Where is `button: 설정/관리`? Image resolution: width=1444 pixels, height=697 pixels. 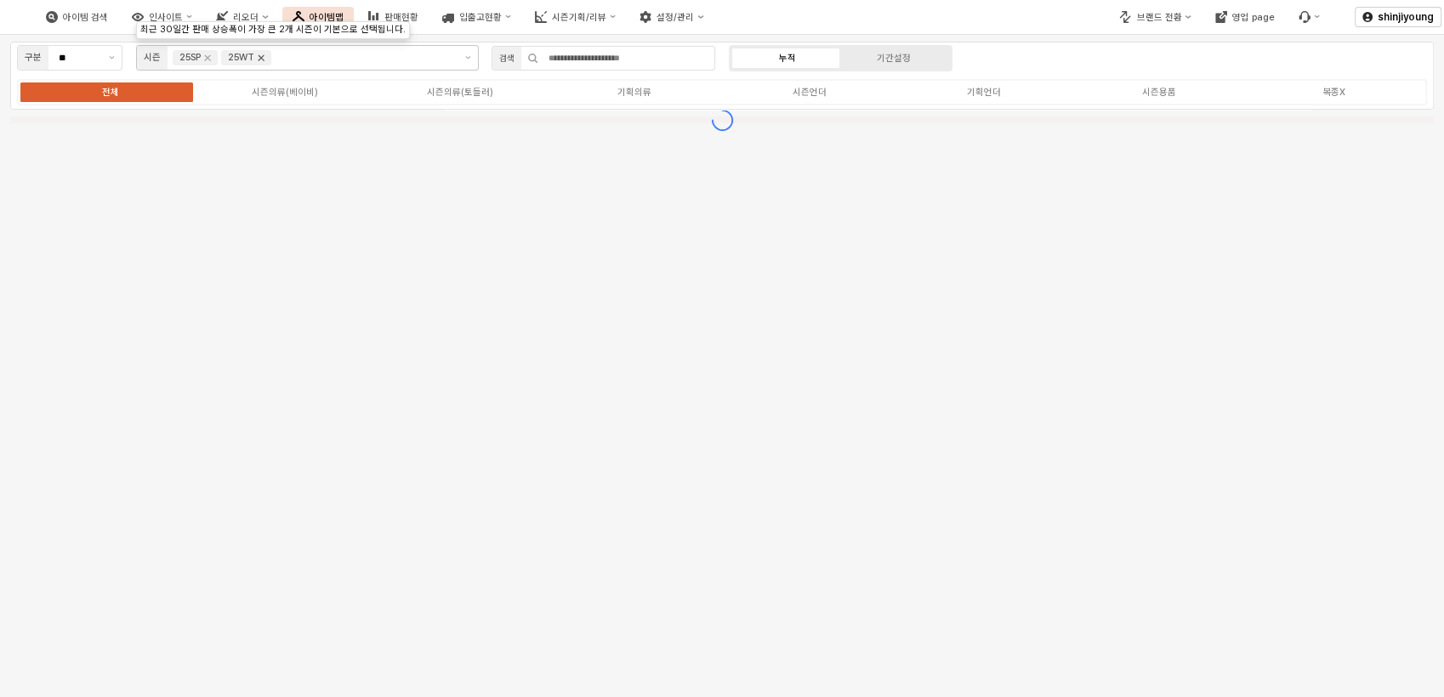 button: 설정/관리 is located at coordinates (671, 17).